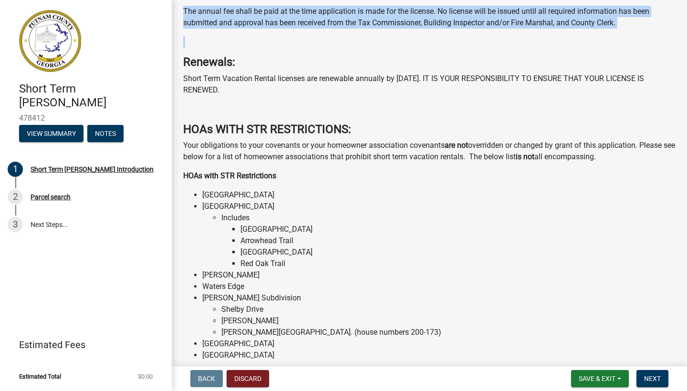 The width and height of the screenshot is (687, 391). What do you see at coordinates (600, 379) in the screenshot?
I see `button: Save & Exit` at bounding box center [600, 379].